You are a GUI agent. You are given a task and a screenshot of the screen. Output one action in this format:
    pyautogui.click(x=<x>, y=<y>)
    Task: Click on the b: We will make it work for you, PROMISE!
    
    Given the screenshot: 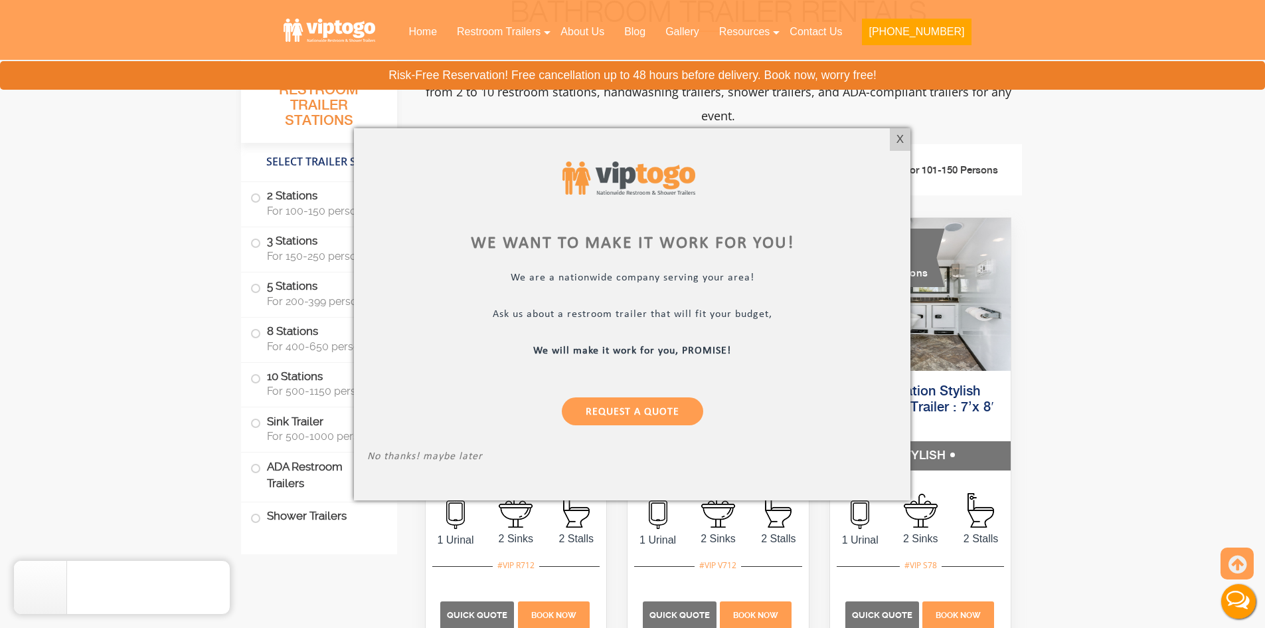 What is the action you would take?
    pyautogui.click(x=633, y=350)
    